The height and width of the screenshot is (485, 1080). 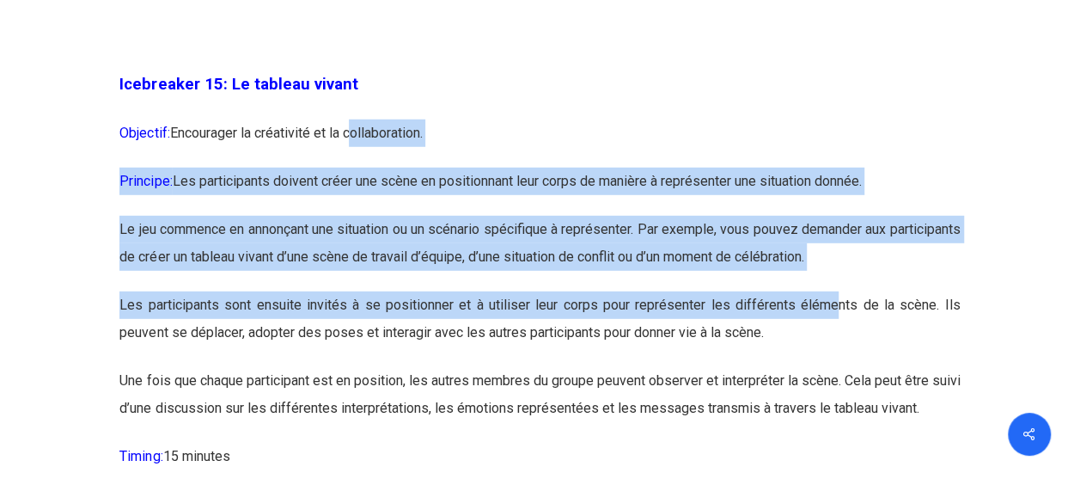 What do you see at coordinates (540, 192) in the screenshot?
I see `p: Les participants doivent créer une scène en positionnant leur corps de manière à représenter une ...` at bounding box center [540, 192].